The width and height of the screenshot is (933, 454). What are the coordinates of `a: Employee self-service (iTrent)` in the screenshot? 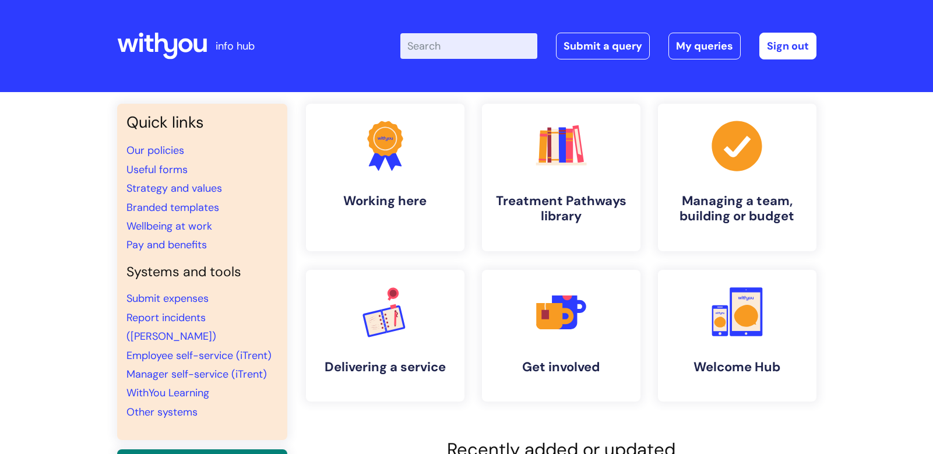 It's located at (199, 355).